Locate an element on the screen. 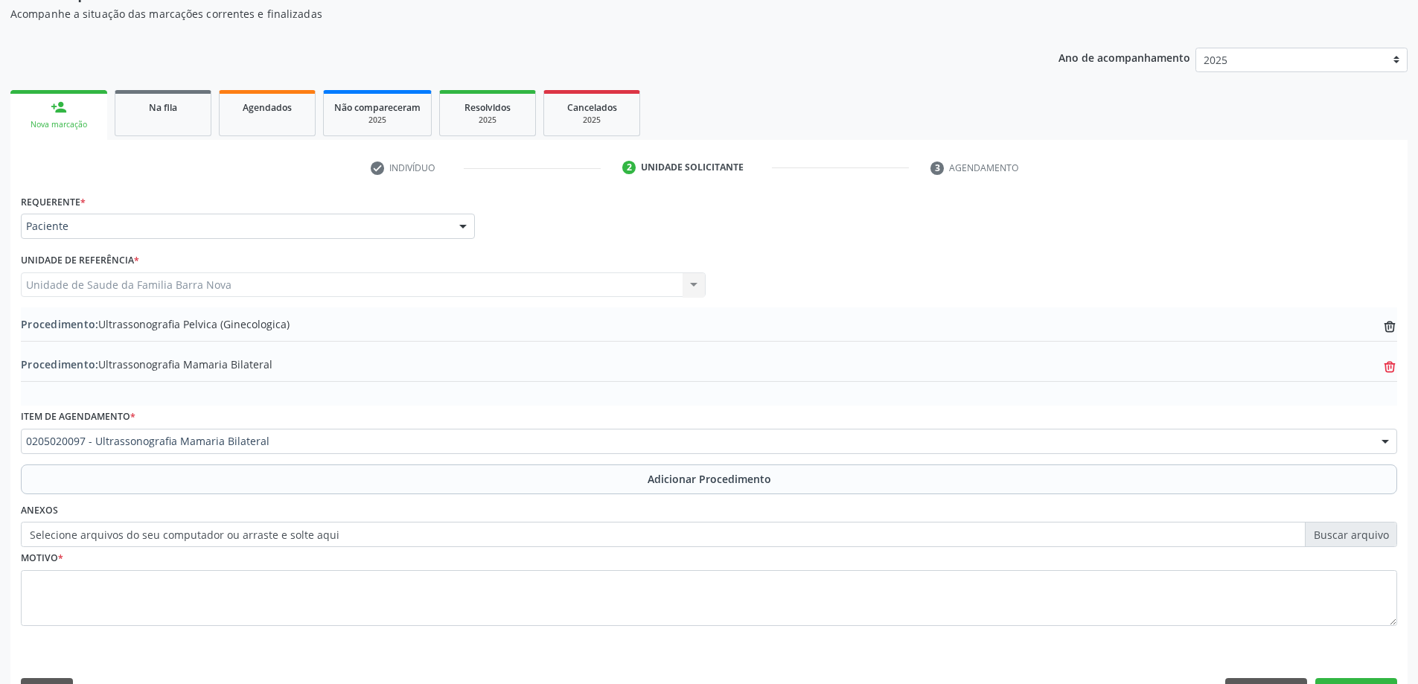 The width and height of the screenshot is (1418, 684). label: Requerente is located at coordinates (53, 202).